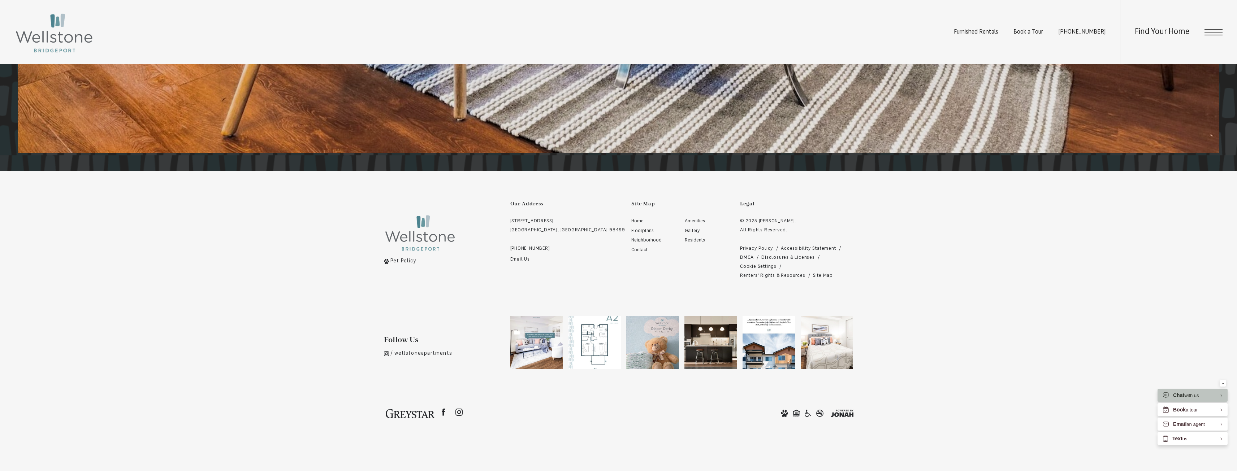 The width and height of the screenshot is (1237, 471). Describe the element at coordinates (679, 250) in the screenshot. I see `a: Go to Contact` at that location.